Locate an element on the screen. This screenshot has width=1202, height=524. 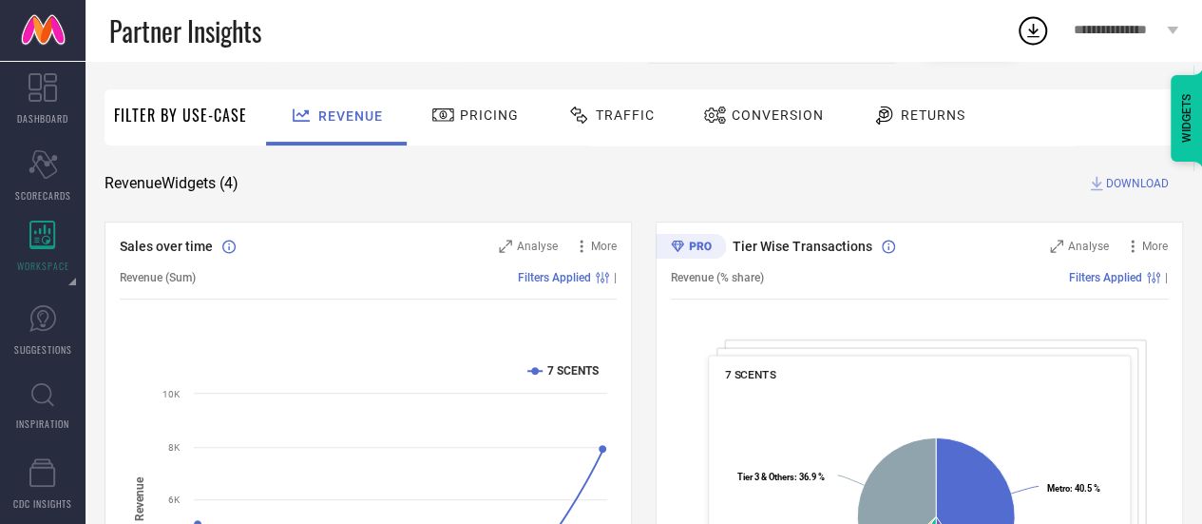
span: WORKSPACE is located at coordinates (43, 265).